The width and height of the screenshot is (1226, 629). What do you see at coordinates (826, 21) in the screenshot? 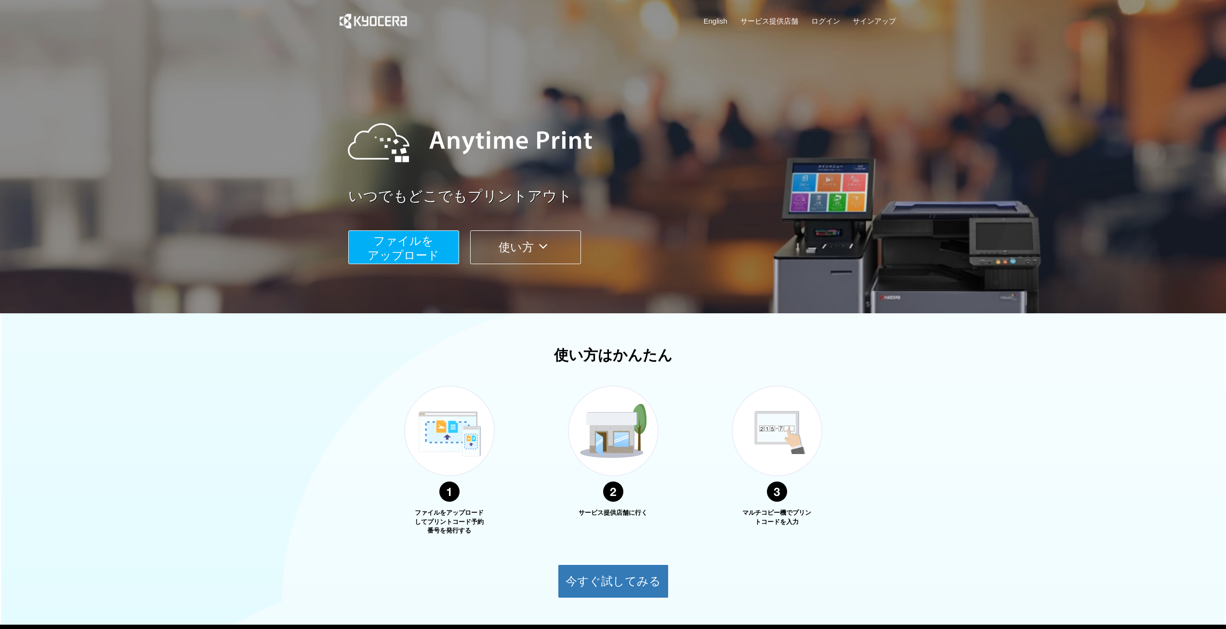
I see `a: ログイン` at bounding box center [826, 21].